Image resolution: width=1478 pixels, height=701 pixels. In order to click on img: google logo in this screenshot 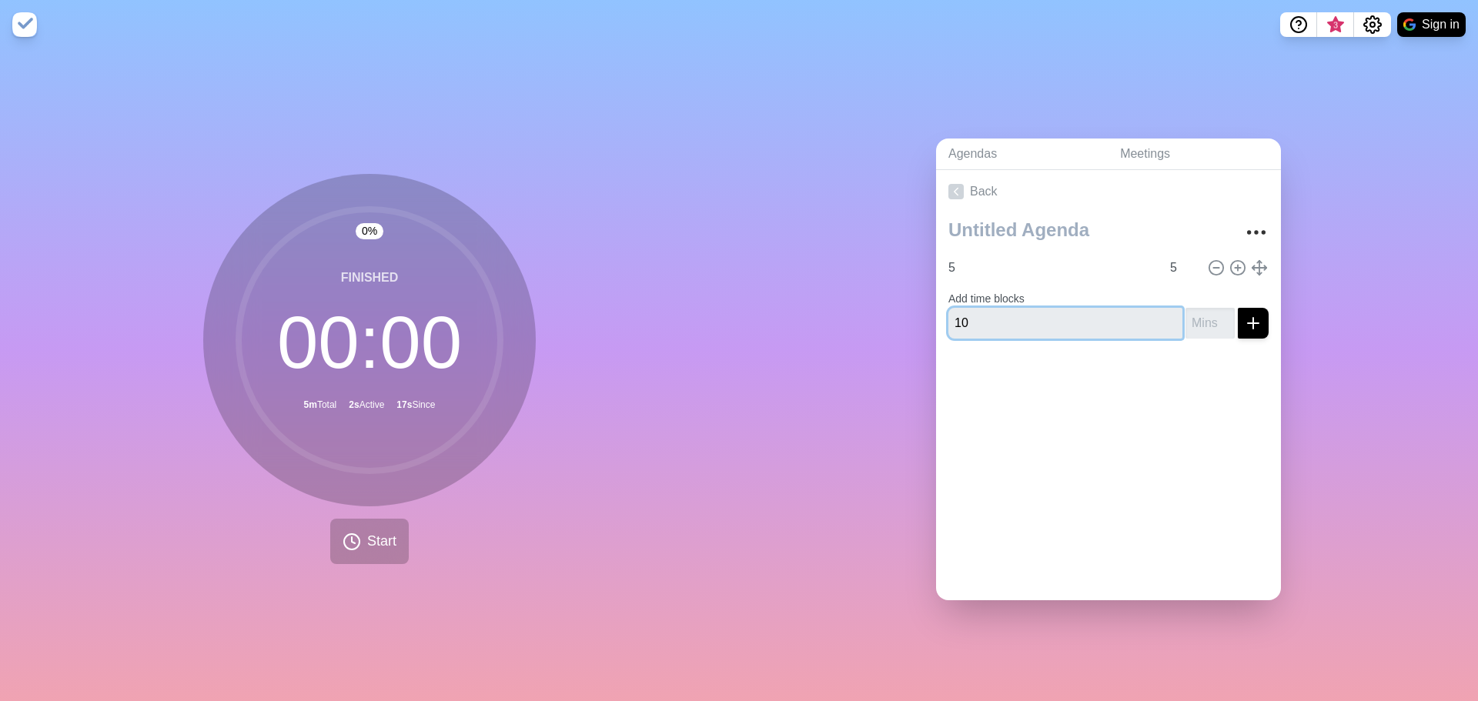, I will do `click(1409, 25)`.